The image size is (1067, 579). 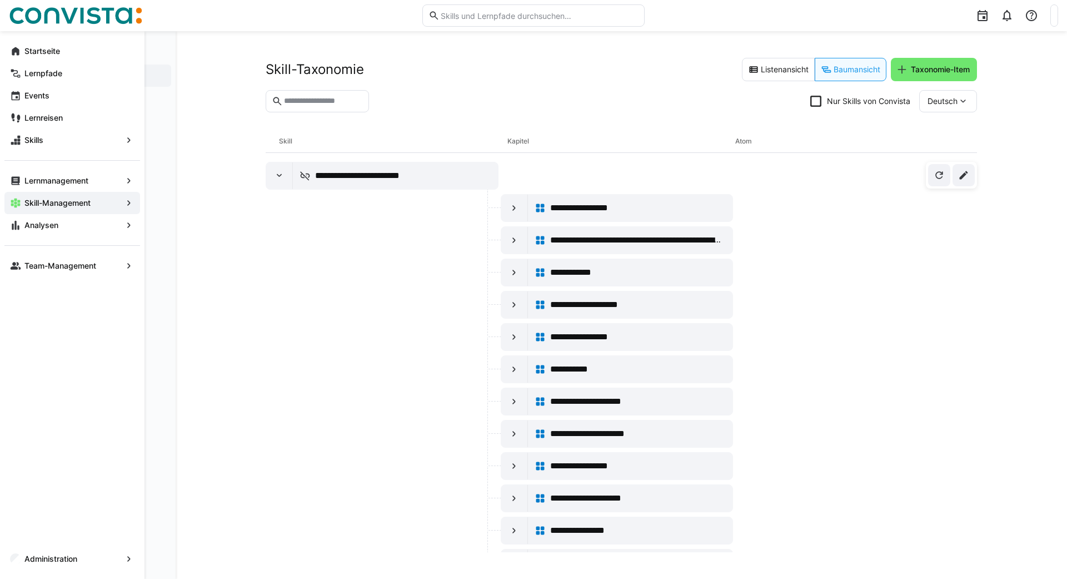 What do you see at coordinates (622, 141) in the screenshot?
I see `div: Kapitel` at bounding box center [622, 141].